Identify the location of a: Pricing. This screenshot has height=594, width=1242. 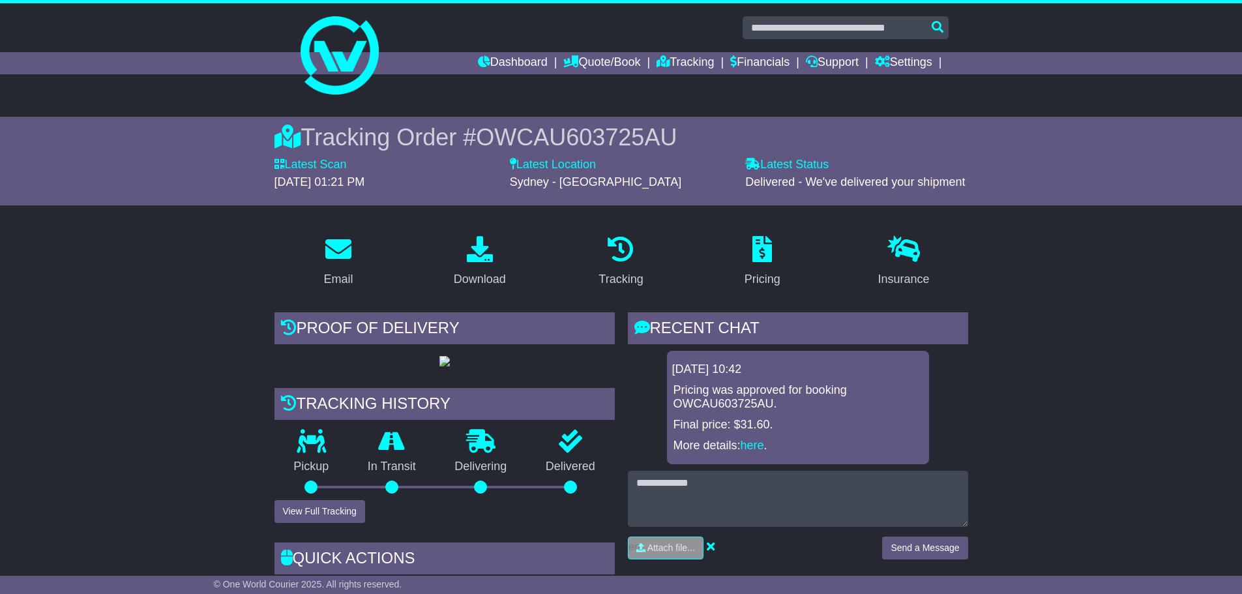
(762, 262).